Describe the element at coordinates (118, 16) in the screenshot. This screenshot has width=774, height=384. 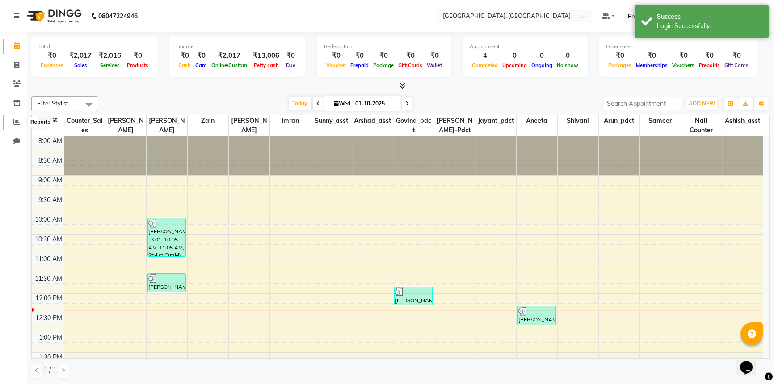
I see `b: 08047224946` at that location.